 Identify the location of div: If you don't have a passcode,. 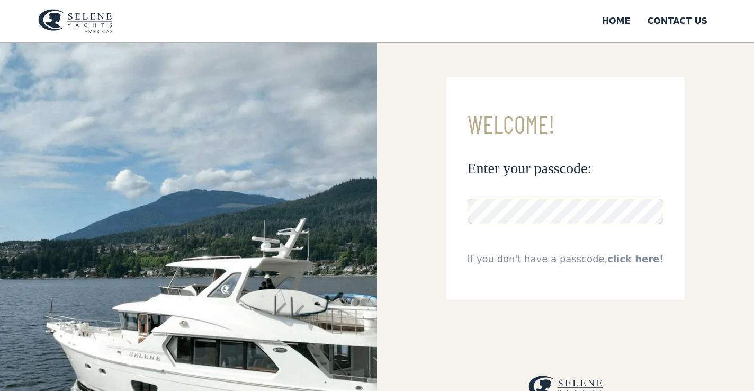
(565, 258).